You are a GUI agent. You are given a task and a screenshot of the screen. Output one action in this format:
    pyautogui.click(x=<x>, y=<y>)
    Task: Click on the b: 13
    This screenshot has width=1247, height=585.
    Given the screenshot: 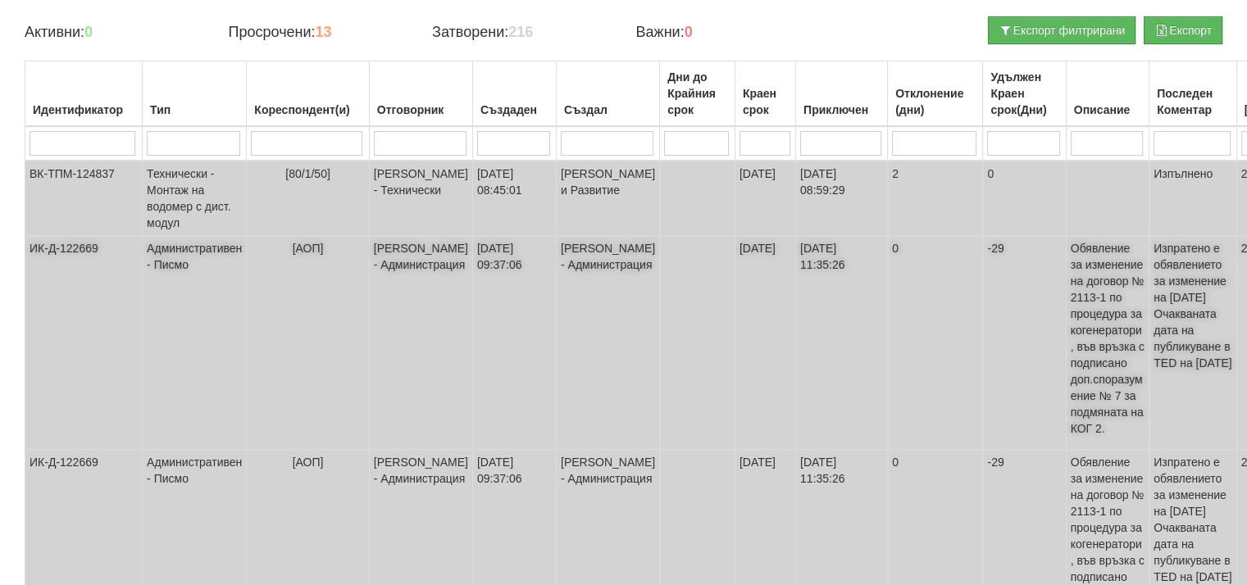 What is the action you would take?
    pyautogui.click(x=323, y=32)
    